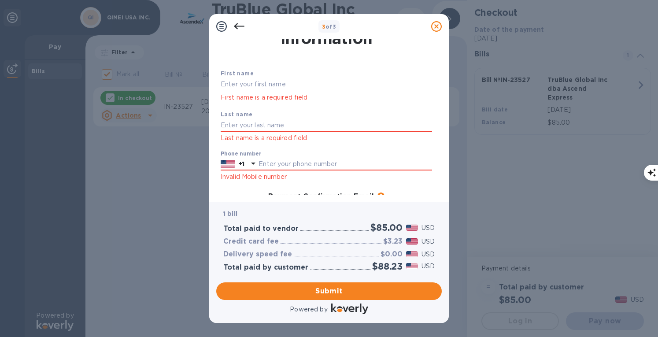 Image resolution: width=658 pixels, height=337 pixels. Describe the element at coordinates (386, 227) in the screenshot. I see `h2: $85.00` at that location.